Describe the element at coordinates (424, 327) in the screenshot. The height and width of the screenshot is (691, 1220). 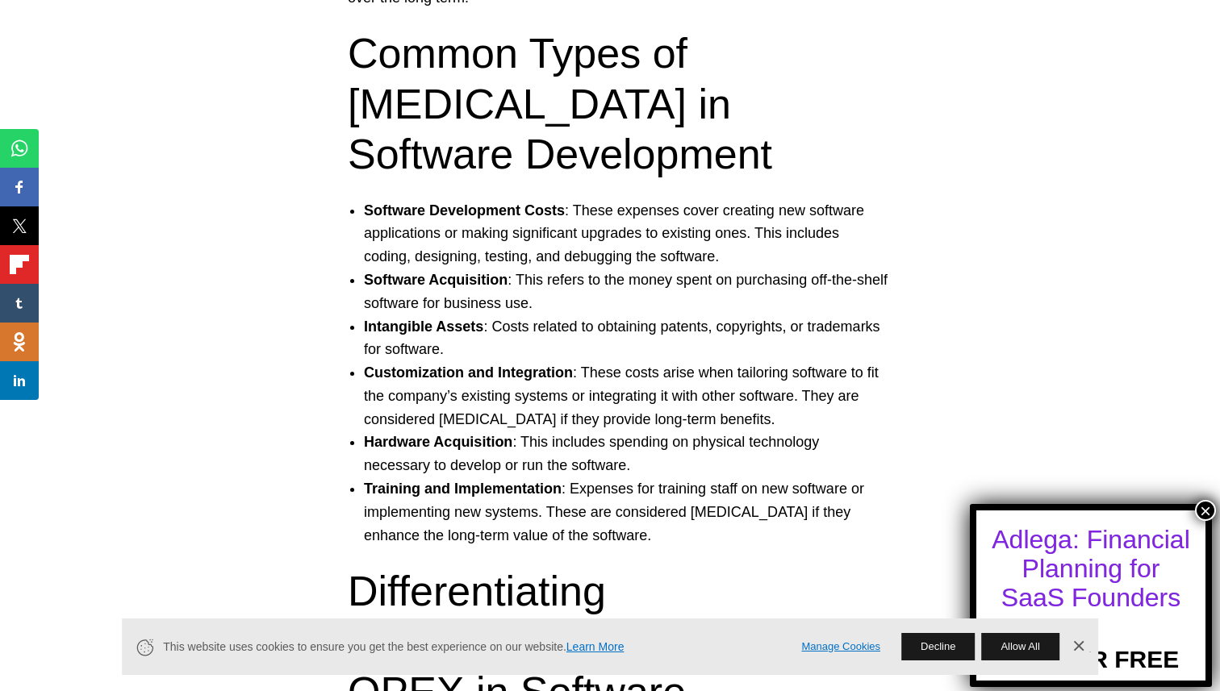
I see `b: Intangible Assets` at that location.